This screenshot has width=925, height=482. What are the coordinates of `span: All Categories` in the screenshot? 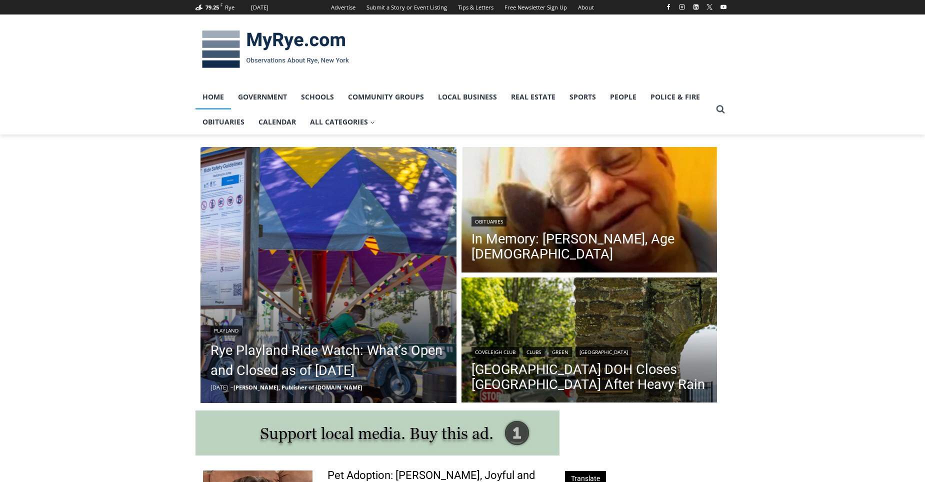 It's located at (342, 122).